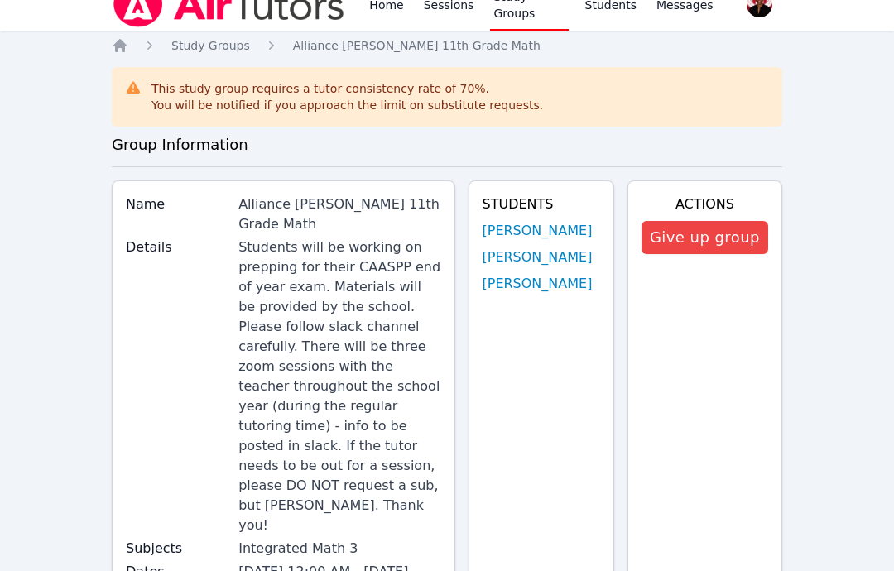  I want to click on div: Students will be working on prepping for their CAASPP end of year exam. Materials will be provide..., so click(339, 386).